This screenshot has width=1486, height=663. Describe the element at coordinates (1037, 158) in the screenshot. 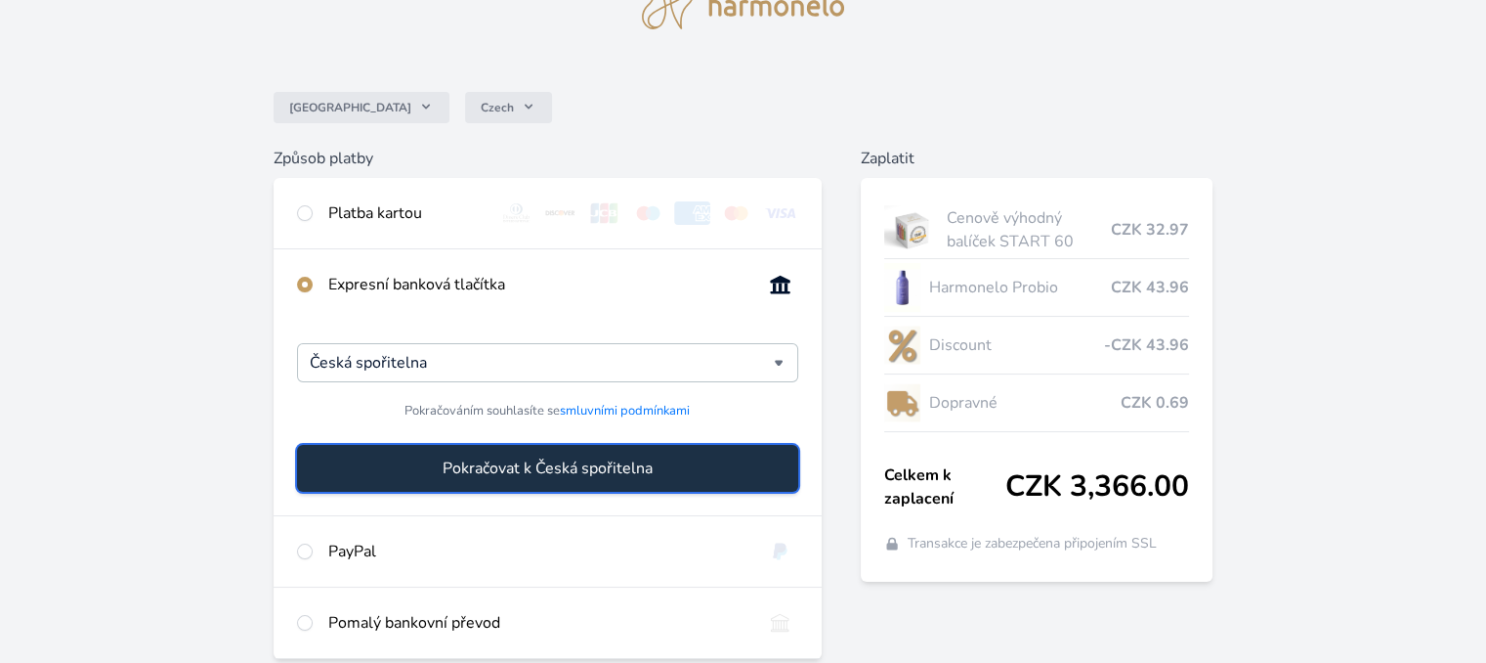

I see `h6: Zaplatit` at that location.